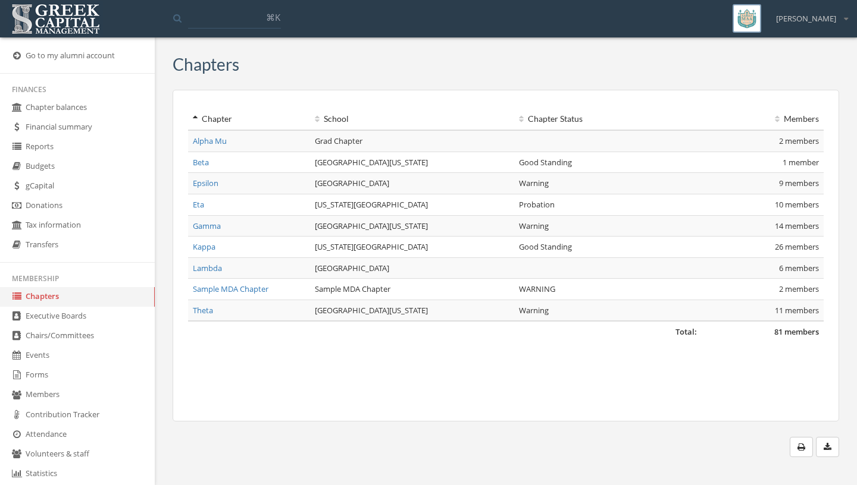 This screenshot has height=485, width=857. What do you see at coordinates (607, 205) in the screenshot?
I see `td: Probation` at bounding box center [607, 205].